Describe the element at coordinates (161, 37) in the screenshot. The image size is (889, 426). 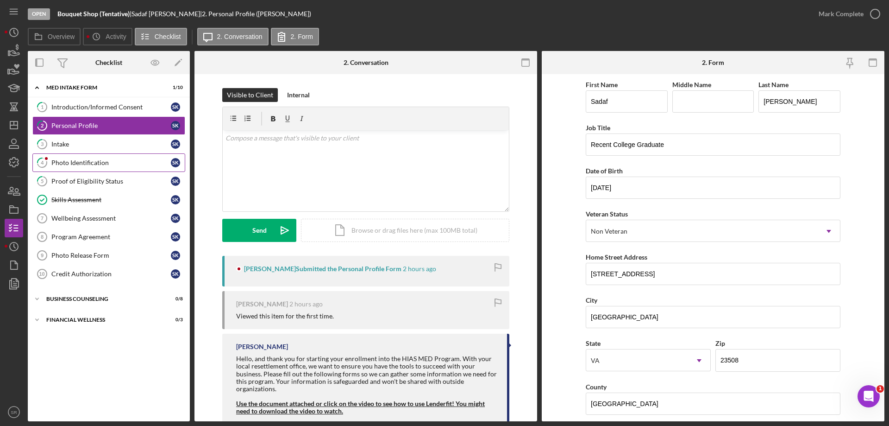
I see `button: Checklist` at that location.